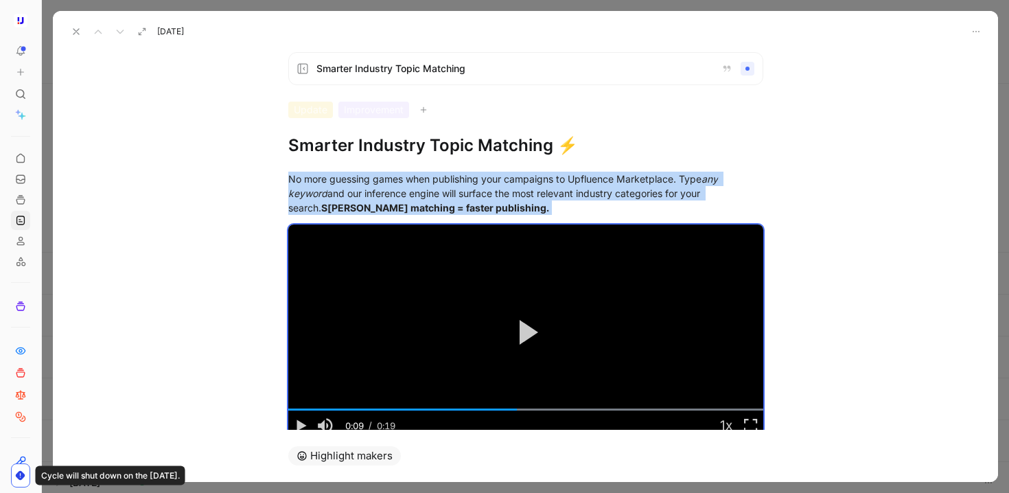  I want to click on button: Play Video, so click(526, 332).